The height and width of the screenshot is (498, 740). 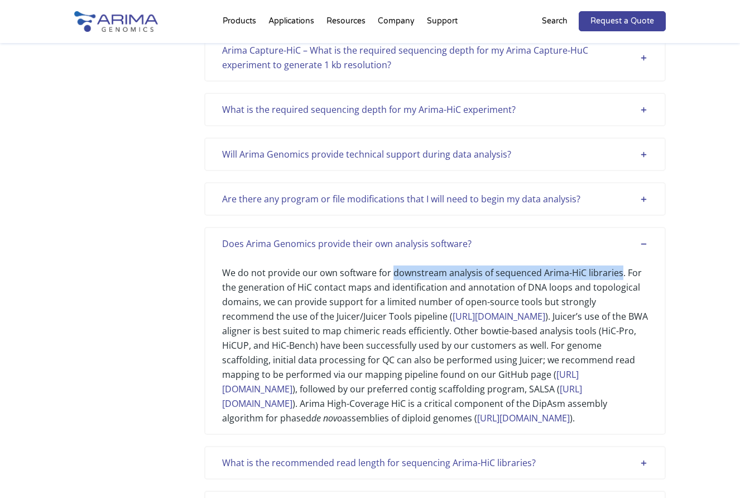 What do you see at coordinates (116, 21) in the screenshot?
I see `img: Arima-Genomics-logo` at bounding box center [116, 21].